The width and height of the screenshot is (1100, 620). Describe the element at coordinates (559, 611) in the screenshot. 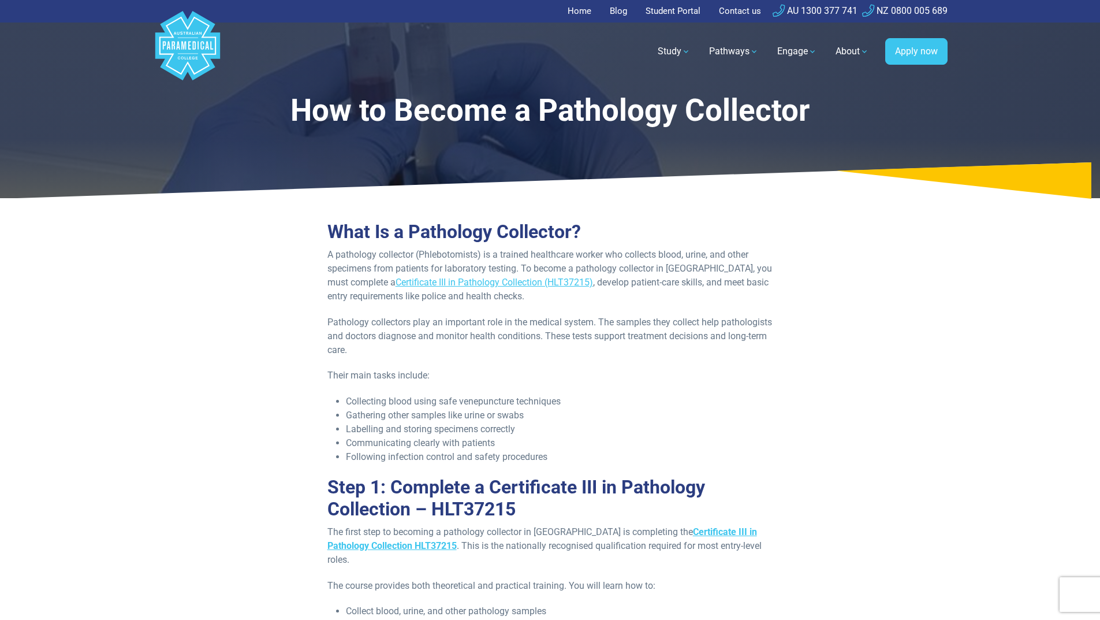

I see `li: Collect blood, urine, and other pathology samples` at that location.